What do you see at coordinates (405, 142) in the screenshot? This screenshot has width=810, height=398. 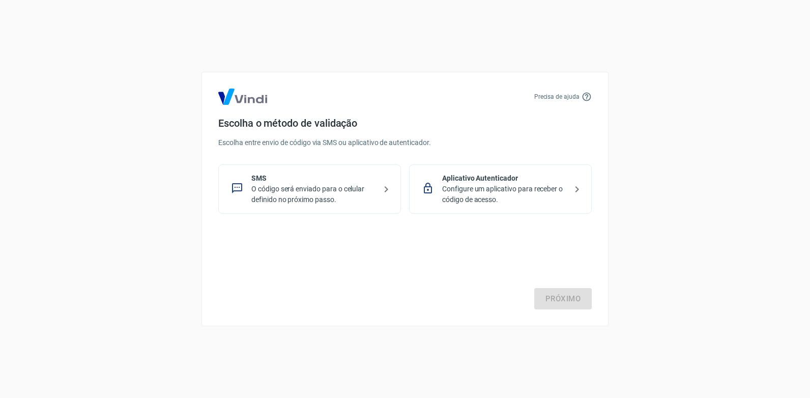 I see `p: Escolha entre envio de código via SMS ou aplicativo de autenticador.` at bounding box center [405, 142].